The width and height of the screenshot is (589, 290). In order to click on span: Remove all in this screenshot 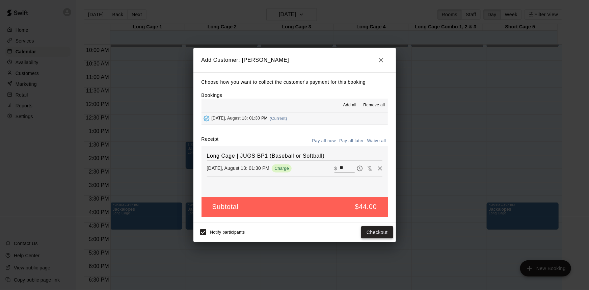, I will do `click(374, 105)`.